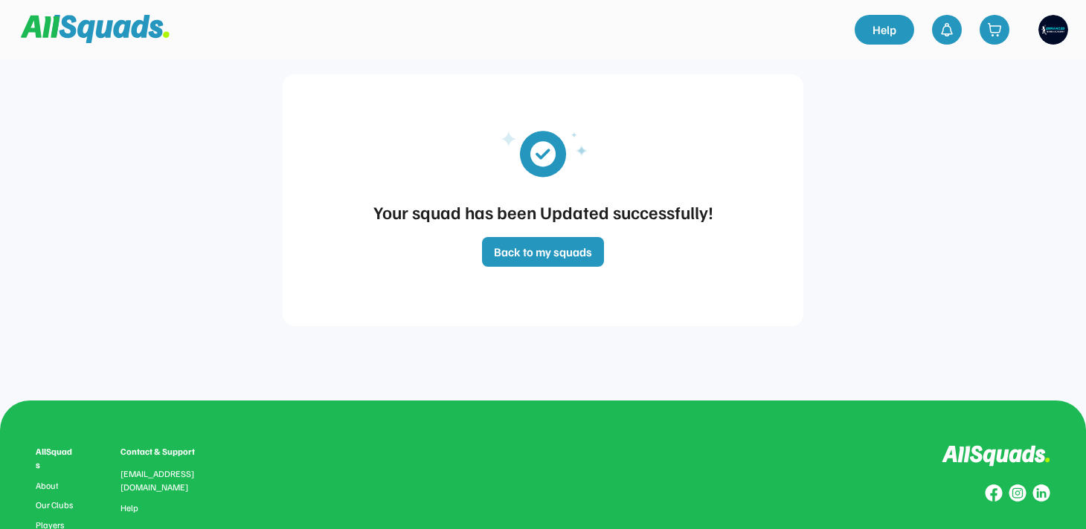 The width and height of the screenshot is (1086, 529). I want to click on img: bell-03%20%281%29.svg, so click(947, 30).